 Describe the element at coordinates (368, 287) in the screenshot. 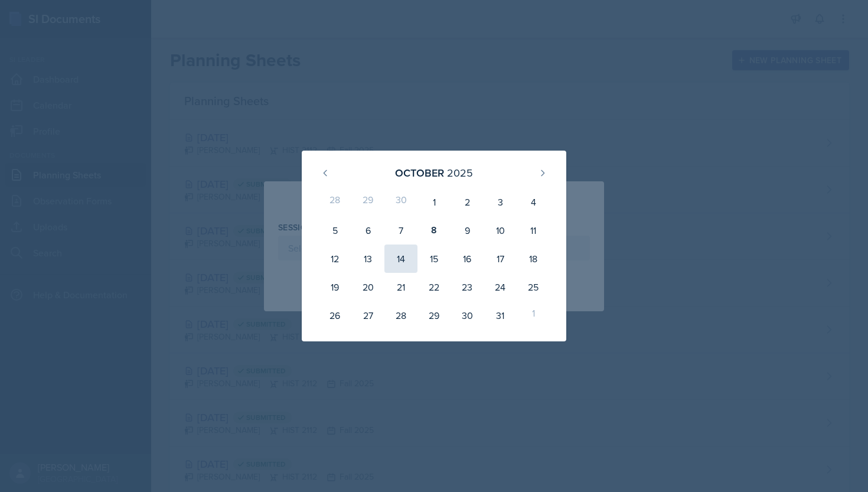

I see `div: 20` at that location.